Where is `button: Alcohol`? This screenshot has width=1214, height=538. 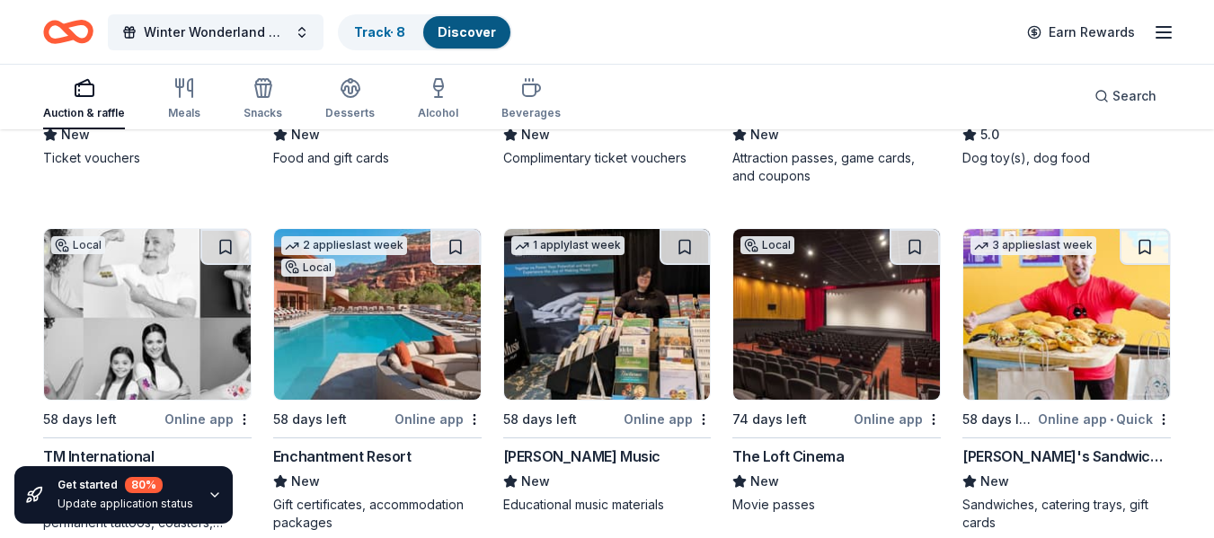 button: Alcohol is located at coordinates (438, 100).